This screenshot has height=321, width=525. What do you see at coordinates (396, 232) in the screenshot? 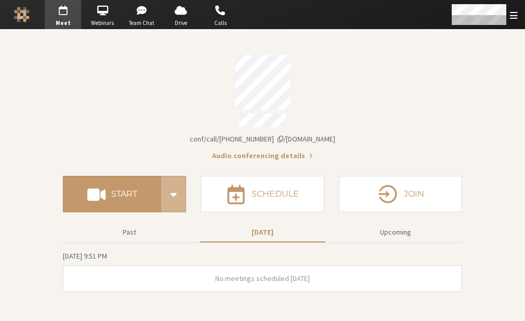
I see `button: Upcoming` at bounding box center [396, 232].